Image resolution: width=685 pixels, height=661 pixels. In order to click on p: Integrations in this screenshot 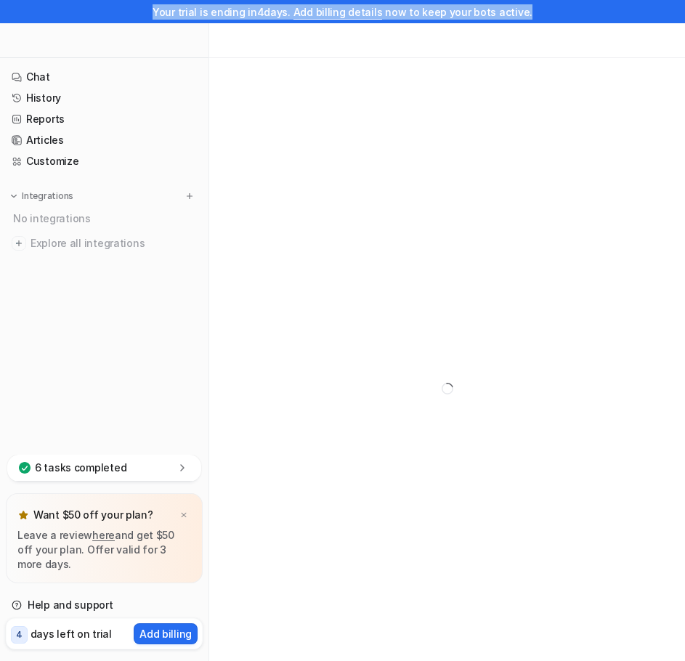, I will do `click(47, 196)`.